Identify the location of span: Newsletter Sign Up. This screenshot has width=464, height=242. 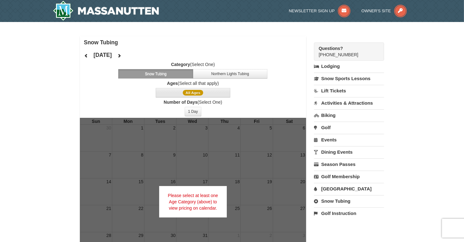
(312, 11).